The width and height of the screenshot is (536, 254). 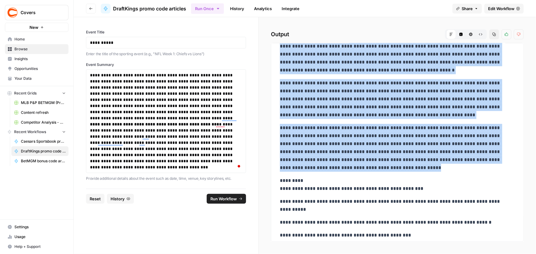 I want to click on span: BetMGM bonus code articles, so click(x=43, y=161).